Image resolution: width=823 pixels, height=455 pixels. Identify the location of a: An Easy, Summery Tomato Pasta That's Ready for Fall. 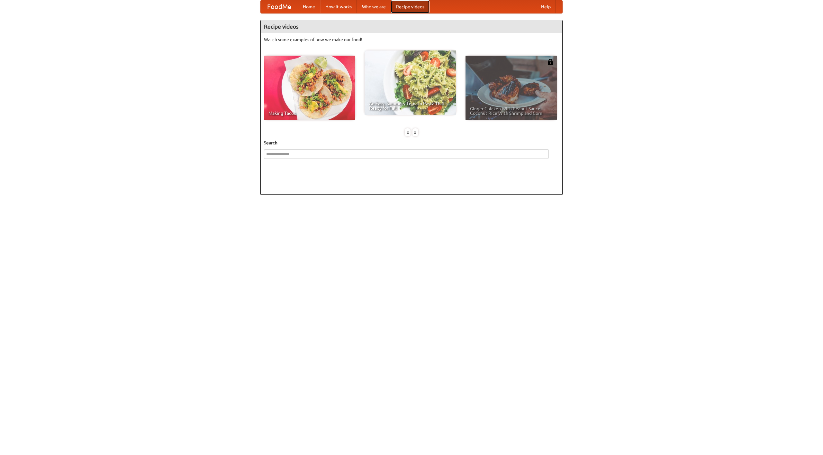
(410, 83).